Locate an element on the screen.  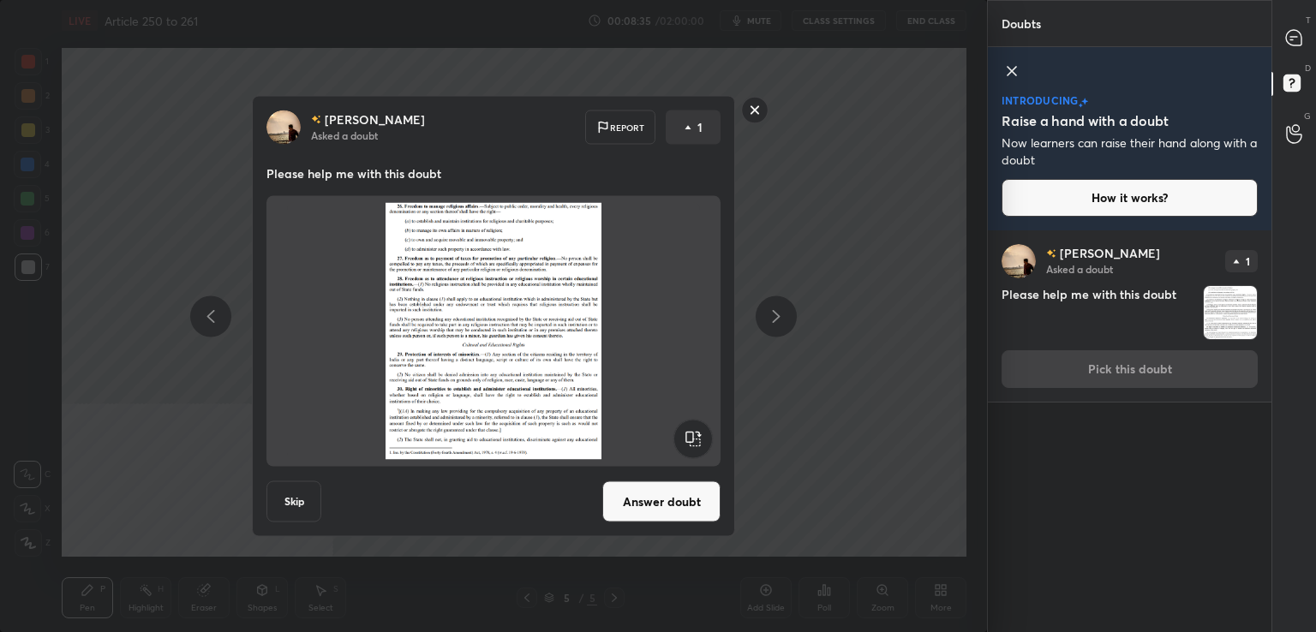
img: large-star.026637fe.svg is located at coordinates (1084, 101).